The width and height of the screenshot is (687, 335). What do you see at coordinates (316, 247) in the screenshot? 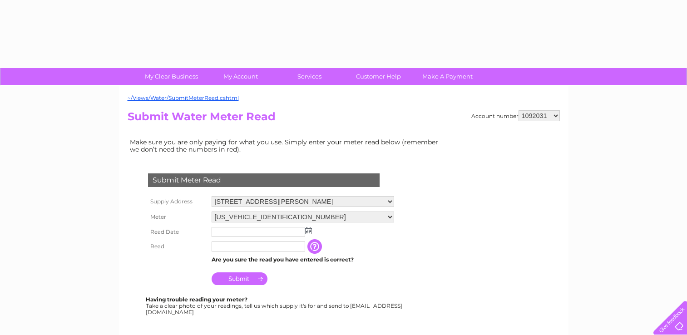
I see `input: Information` at bounding box center [316, 247].